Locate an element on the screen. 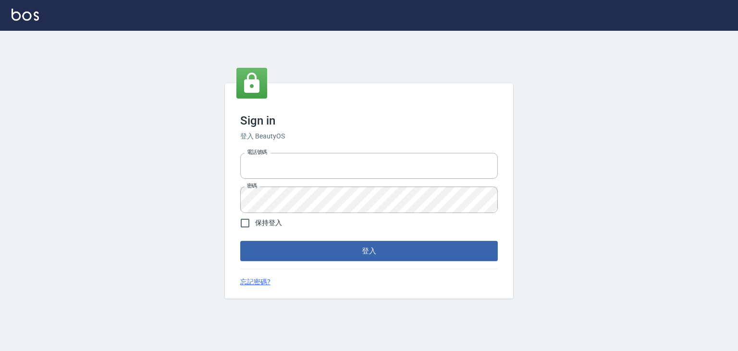  label: 電話號碼 is located at coordinates (257, 152).